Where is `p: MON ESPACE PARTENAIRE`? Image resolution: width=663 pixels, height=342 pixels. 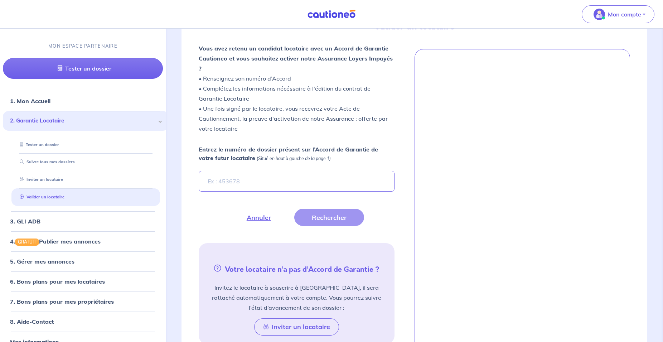 p: MON ESPACE PARTENAIRE is located at coordinates (83, 46).